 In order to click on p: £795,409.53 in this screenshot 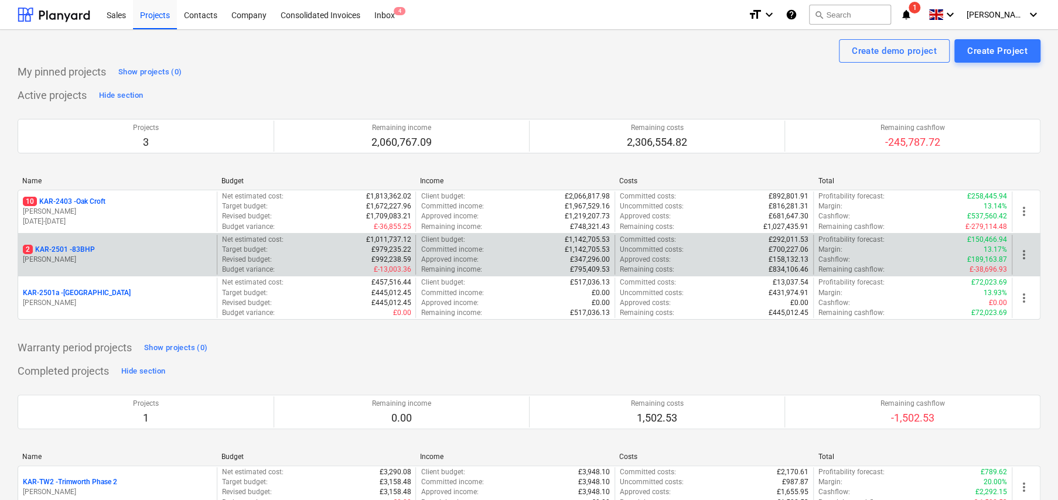, I will do `click(590, 269)`.